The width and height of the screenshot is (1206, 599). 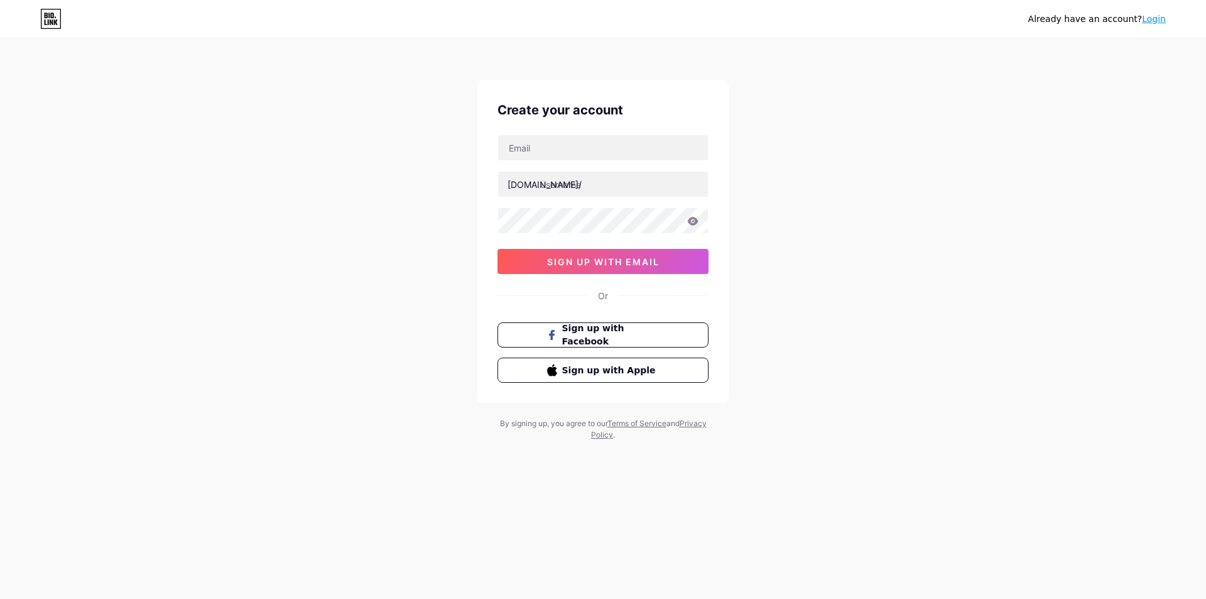 What do you see at coordinates (603, 429) in the screenshot?
I see `div: By signing up, you agree to our and .` at bounding box center [603, 429].